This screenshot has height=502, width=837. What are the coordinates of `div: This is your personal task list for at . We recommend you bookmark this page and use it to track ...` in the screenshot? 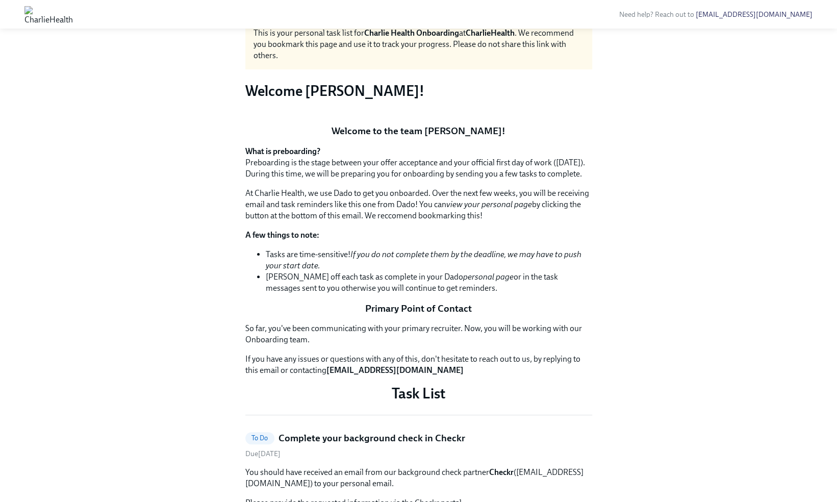 It's located at (419, 44).